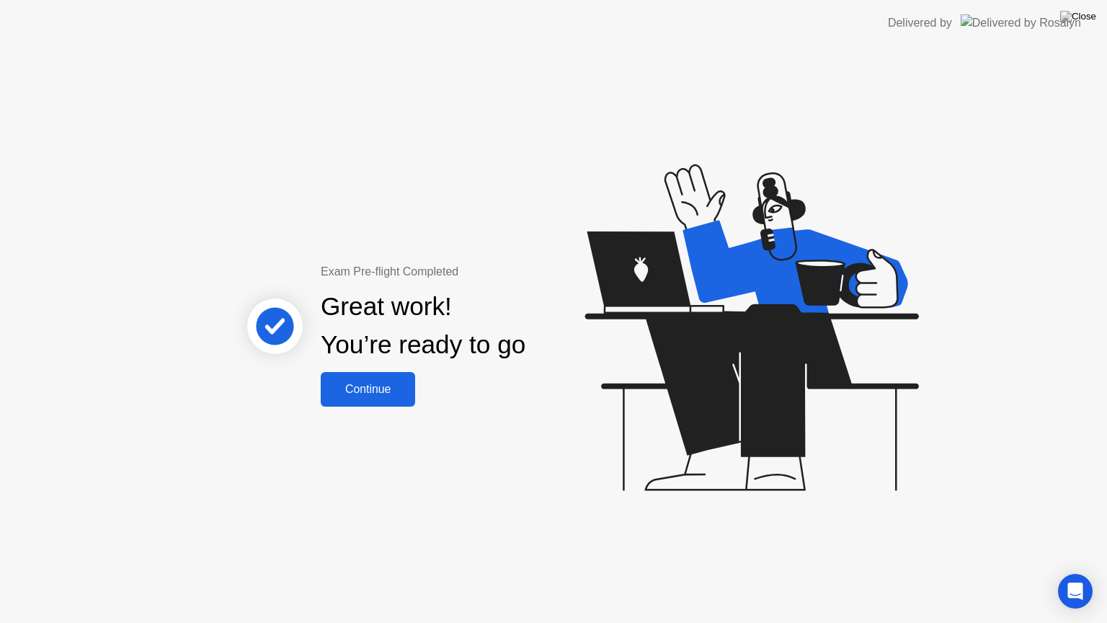  Describe the element at coordinates (423, 326) in the screenshot. I see `div: Great work! You’re ready to go` at that location.